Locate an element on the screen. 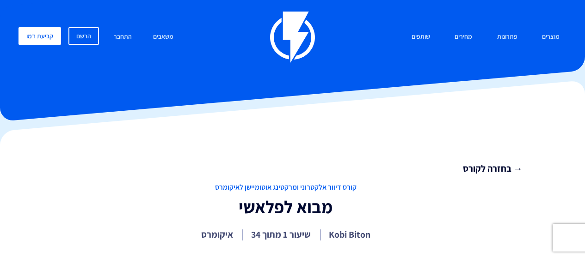  a: מוצרים is located at coordinates (550, 37).